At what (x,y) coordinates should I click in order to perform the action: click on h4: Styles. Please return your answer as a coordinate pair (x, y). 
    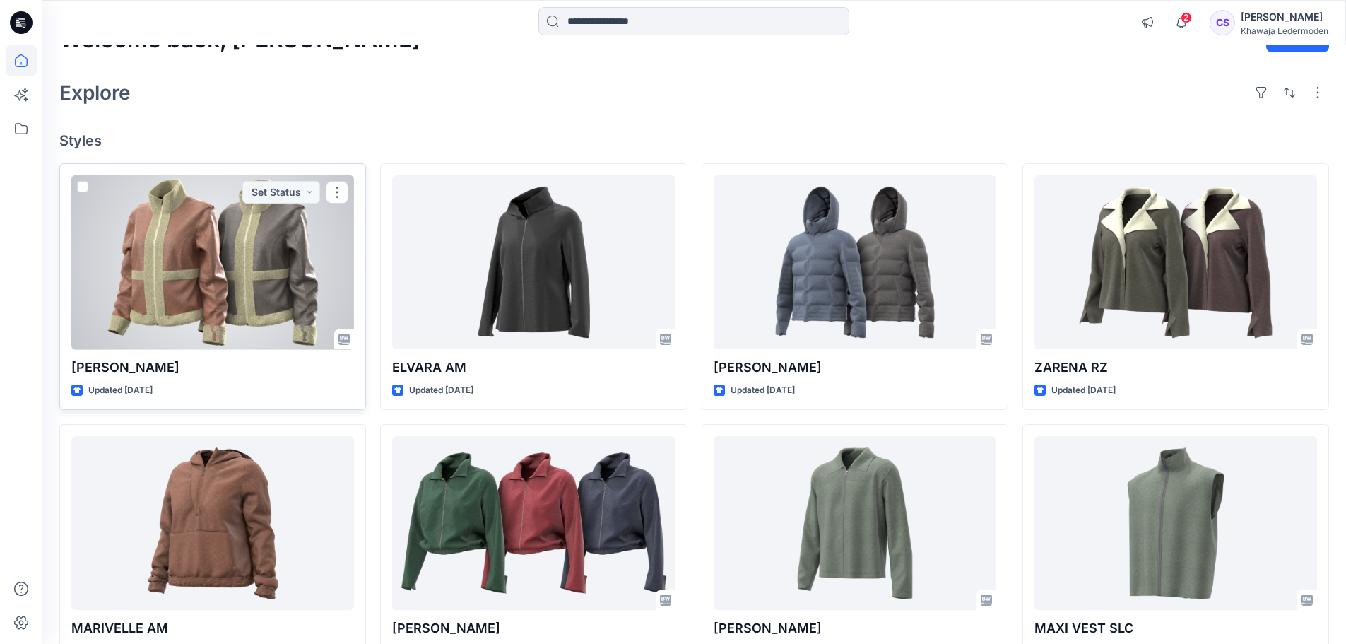
    Looking at the image, I should click on (694, 141).